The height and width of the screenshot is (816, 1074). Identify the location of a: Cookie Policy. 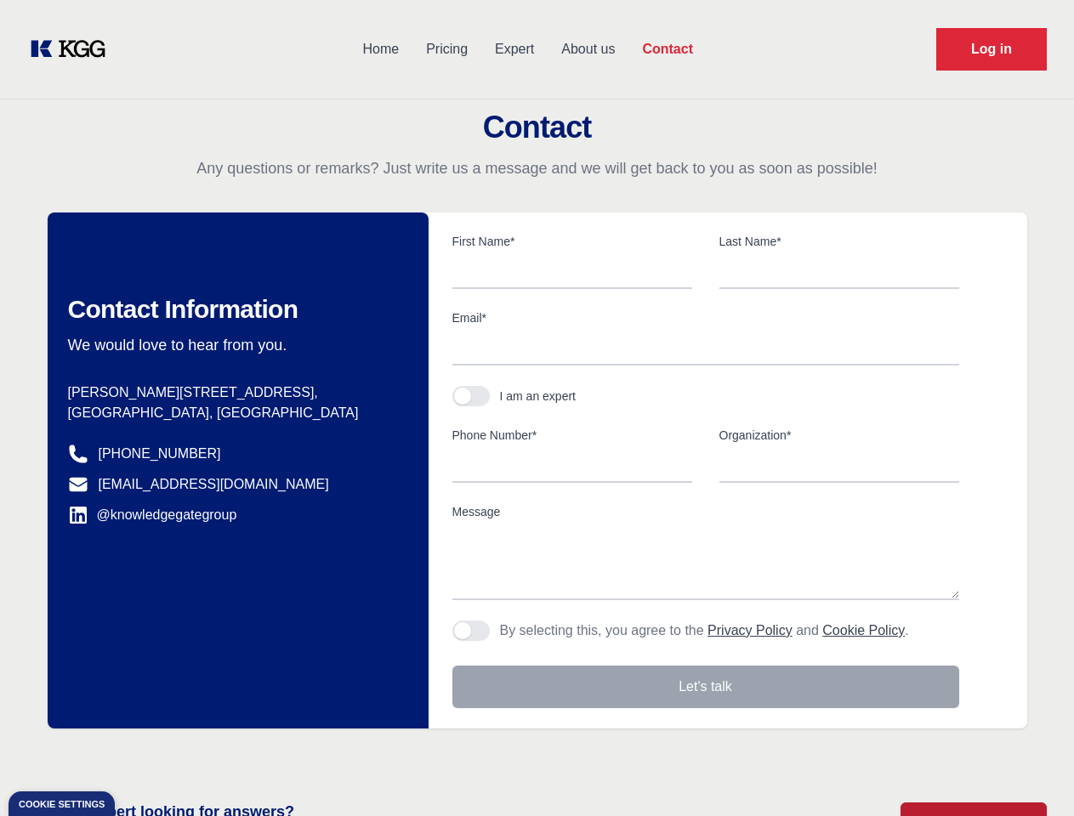
(863, 630).